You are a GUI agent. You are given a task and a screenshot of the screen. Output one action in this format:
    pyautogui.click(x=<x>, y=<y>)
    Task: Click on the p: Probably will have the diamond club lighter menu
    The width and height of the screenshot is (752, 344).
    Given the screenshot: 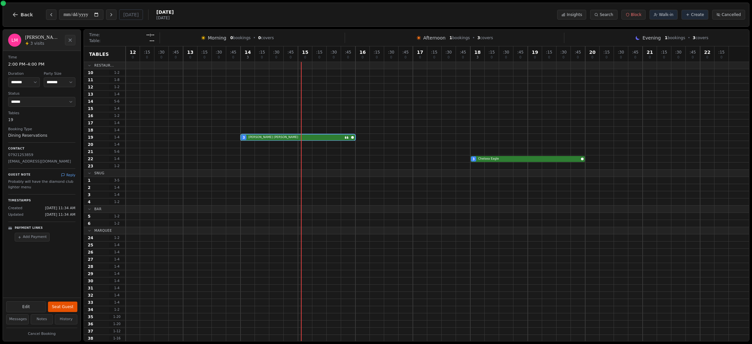 What is the action you would take?
    pyautogui.click(x=42, y=185)
    